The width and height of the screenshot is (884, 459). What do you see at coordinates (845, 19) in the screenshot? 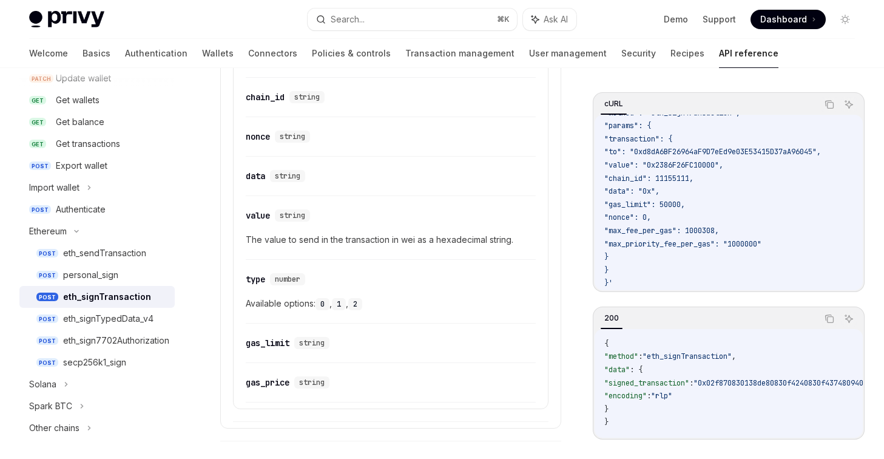
I see `button: Toggle dark mode` at bounding box center [845, 19].